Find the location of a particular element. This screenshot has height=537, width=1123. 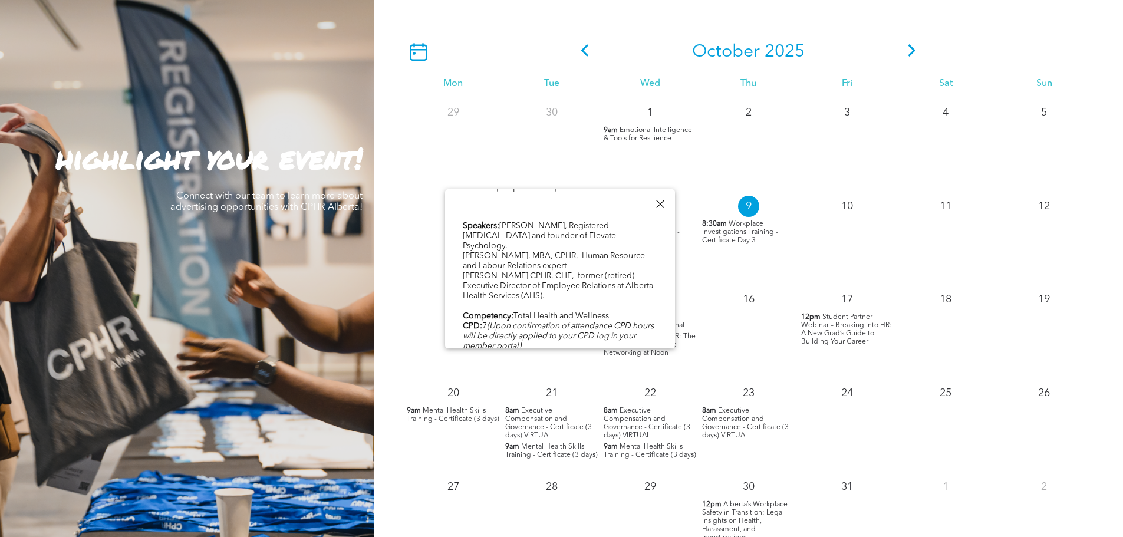

p: 21 is located at coordinates (552, 393).